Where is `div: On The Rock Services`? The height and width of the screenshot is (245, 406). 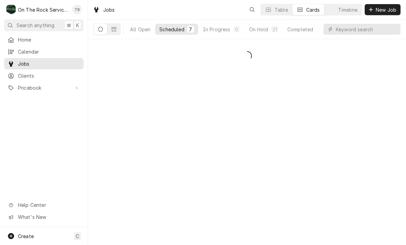
div: On The Rock Services is located at coordinates (43, 10).